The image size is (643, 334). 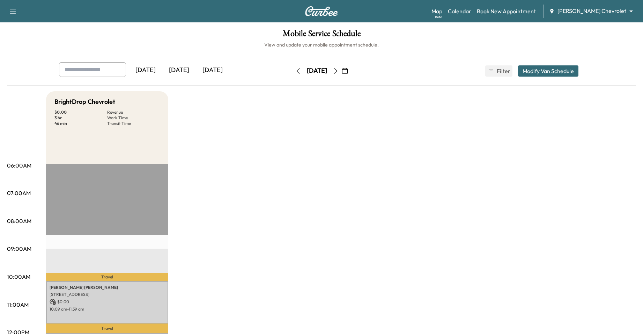 What do you see at coordinates (322, 11) in the screenshot?
I see `img: Curbee Logo` at bounding box center [322, 11].